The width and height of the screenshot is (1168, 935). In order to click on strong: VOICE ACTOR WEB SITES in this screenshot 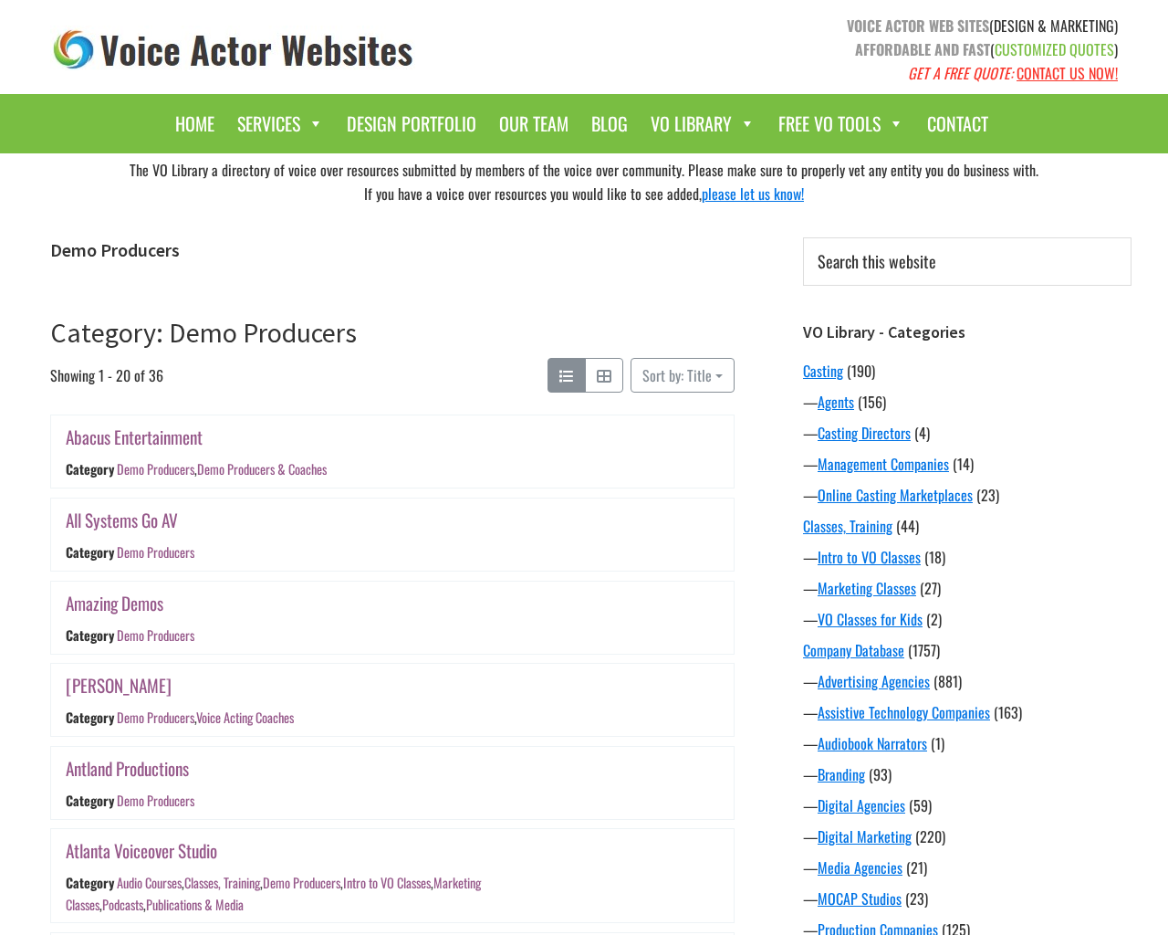, I will do `click(918, 26)`.